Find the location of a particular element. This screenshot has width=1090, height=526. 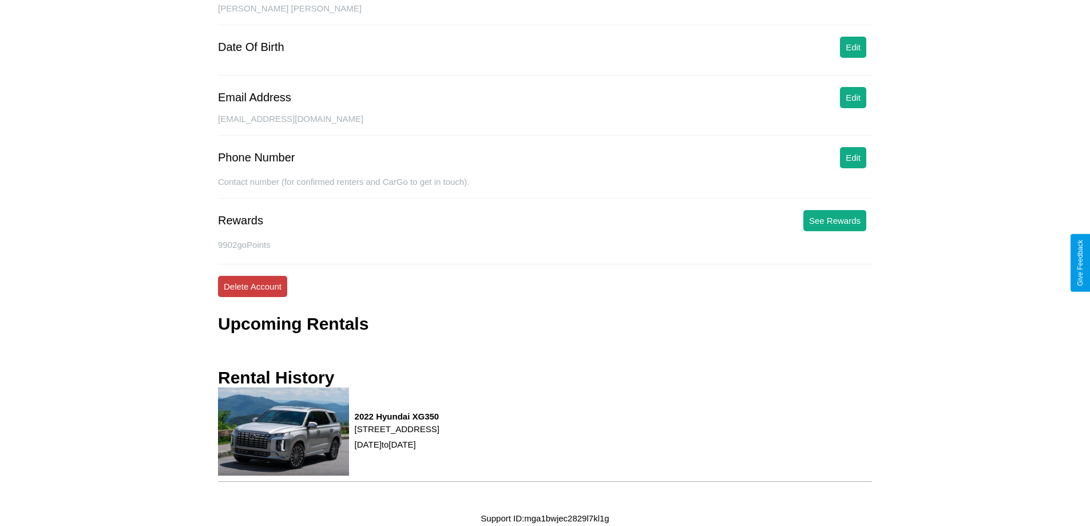

p: Support ID: mga1bwjec2829l7kl1g is located at coordinates (545, 518).